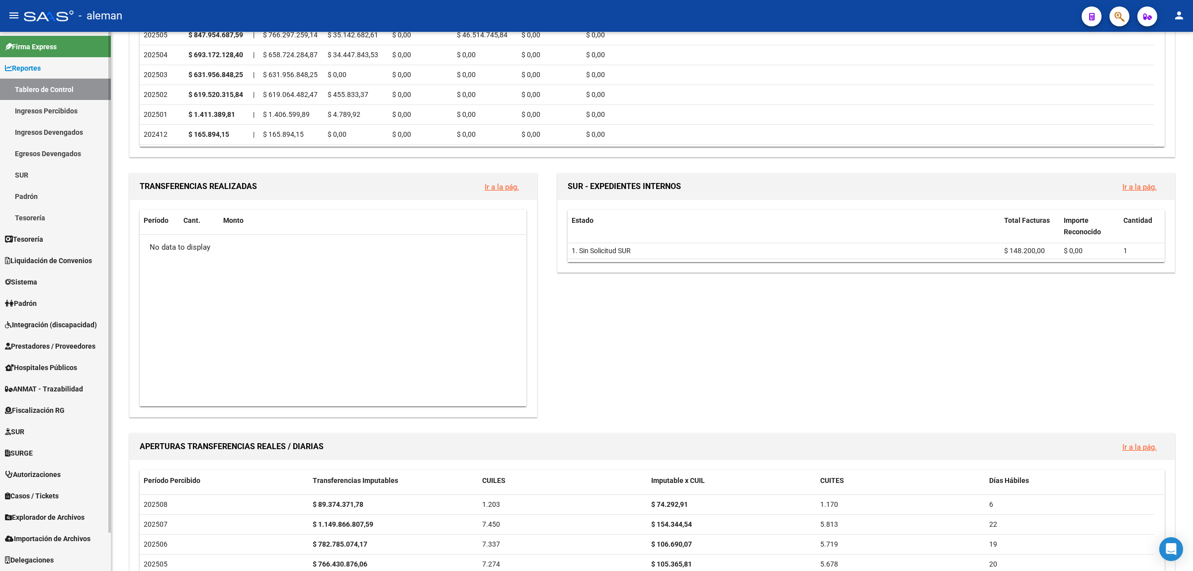 Image resolution: width=1193 pixels, height=571 pixels. What do you see at coordinates (1142, 226) in the screenshot?
I see `datatable-header-cell: Cantidad` at bounding box center [1142, 226].